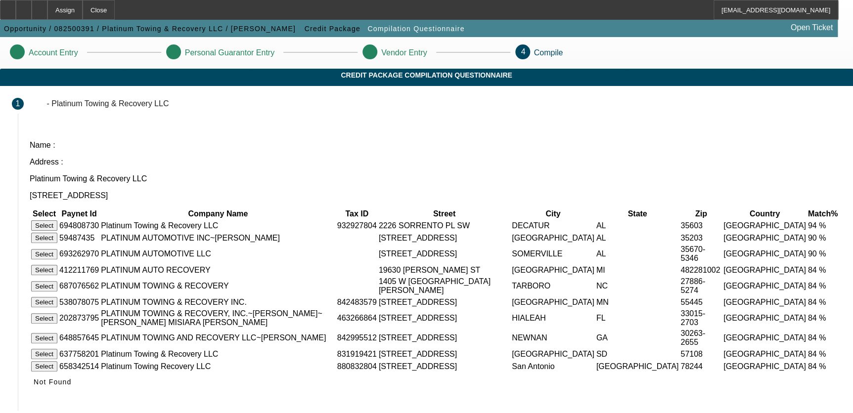 The image size is (853, 413). I want to click on td: 30263-2655, so click(700, 338).